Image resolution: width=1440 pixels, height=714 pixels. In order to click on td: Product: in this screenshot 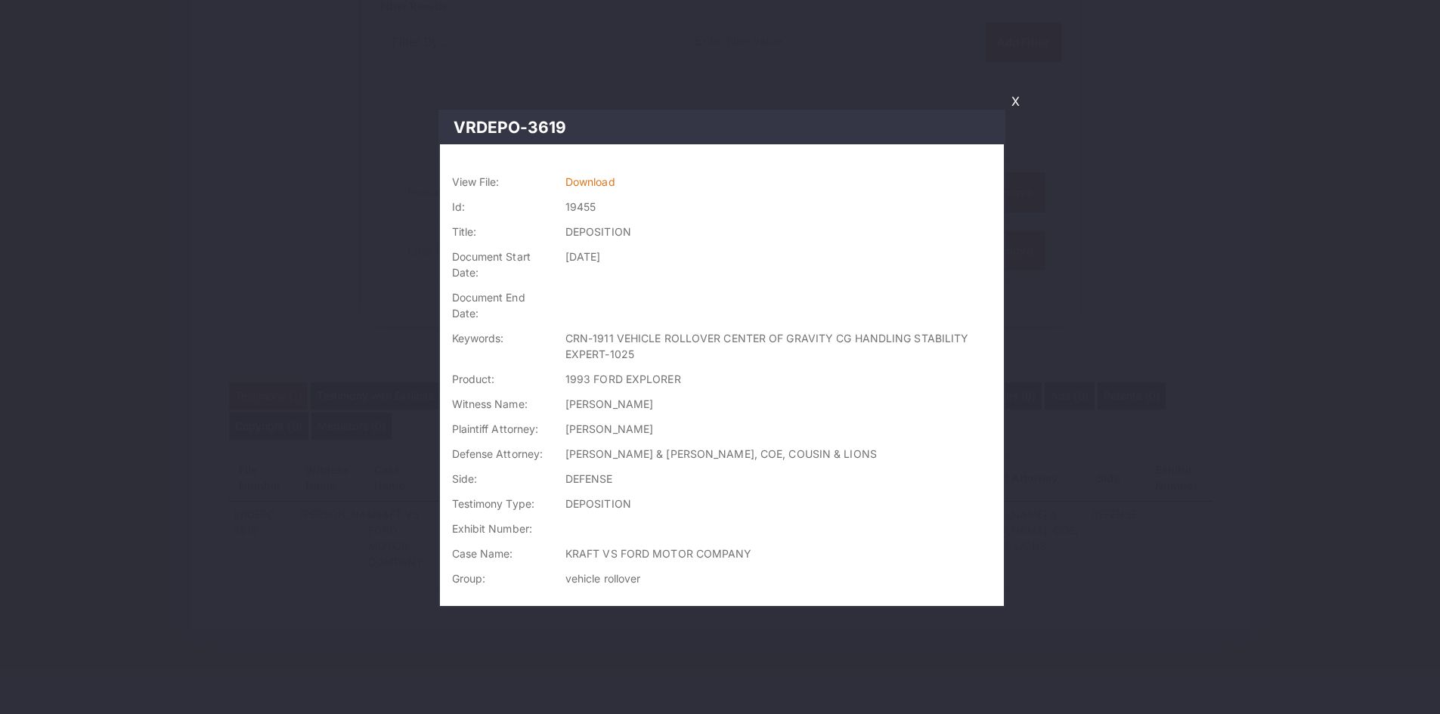, I will do `click(500, 379)`.